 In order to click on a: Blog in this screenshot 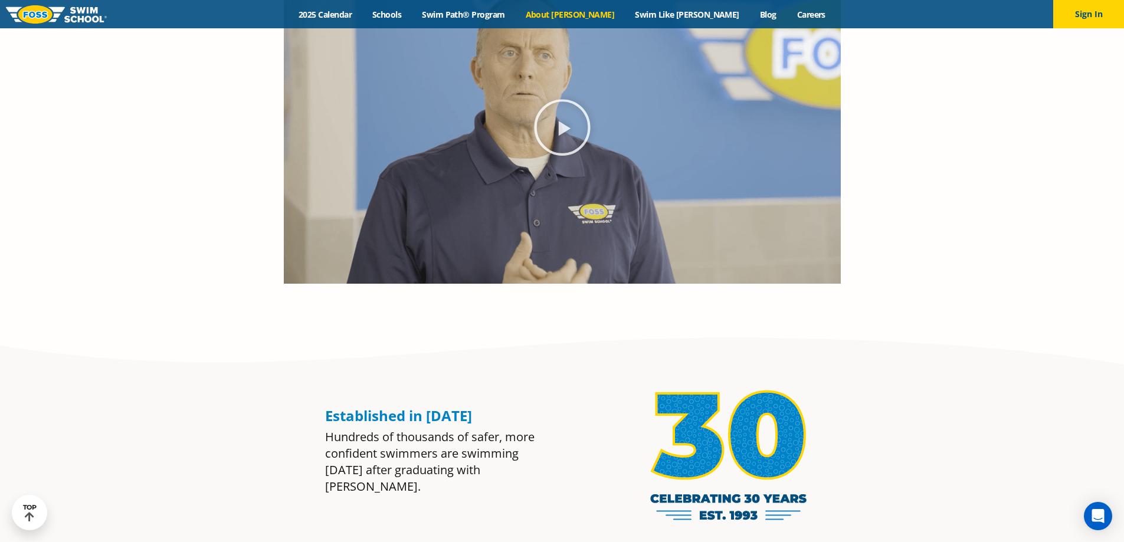, I will do `click(768, 14)`.